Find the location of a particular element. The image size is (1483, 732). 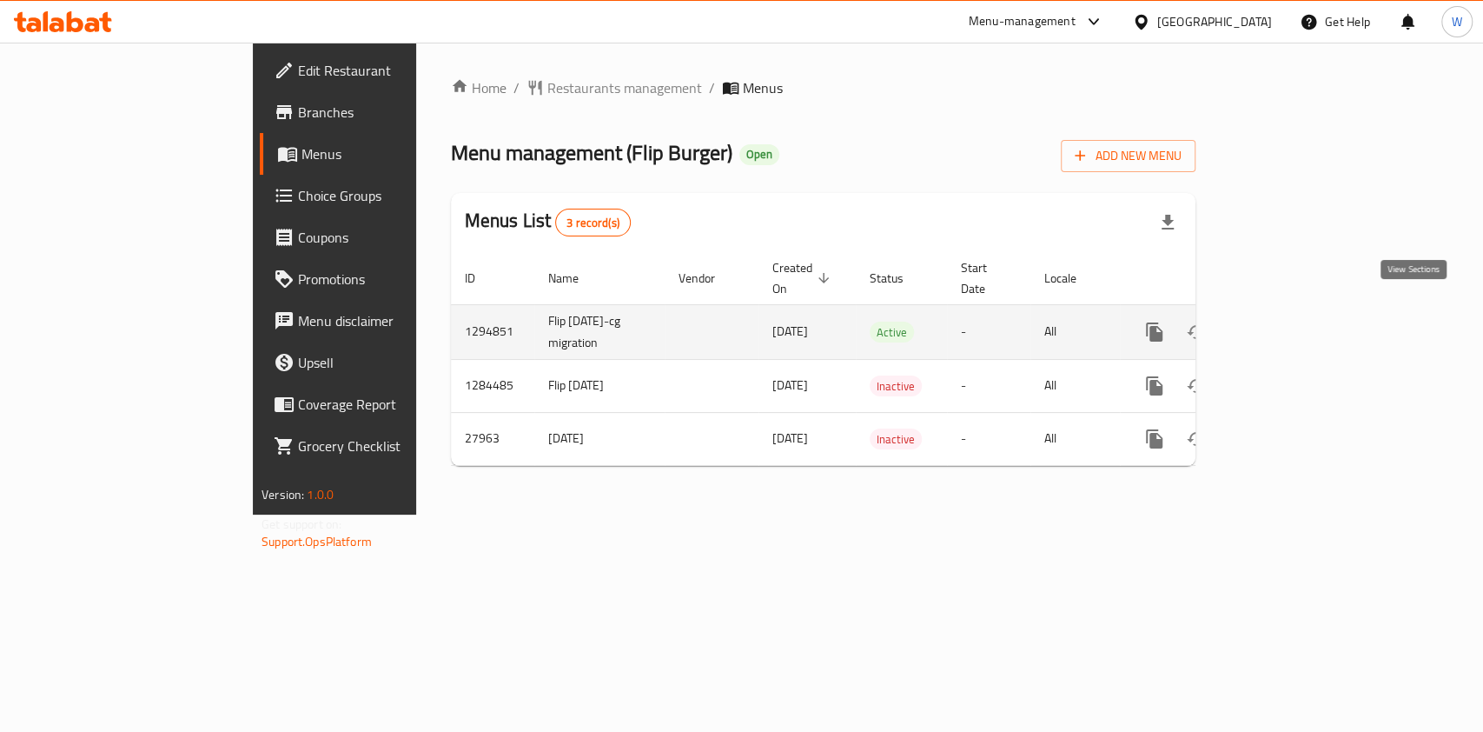

a: Menu disclaimer is located at coordinates (380, 321).